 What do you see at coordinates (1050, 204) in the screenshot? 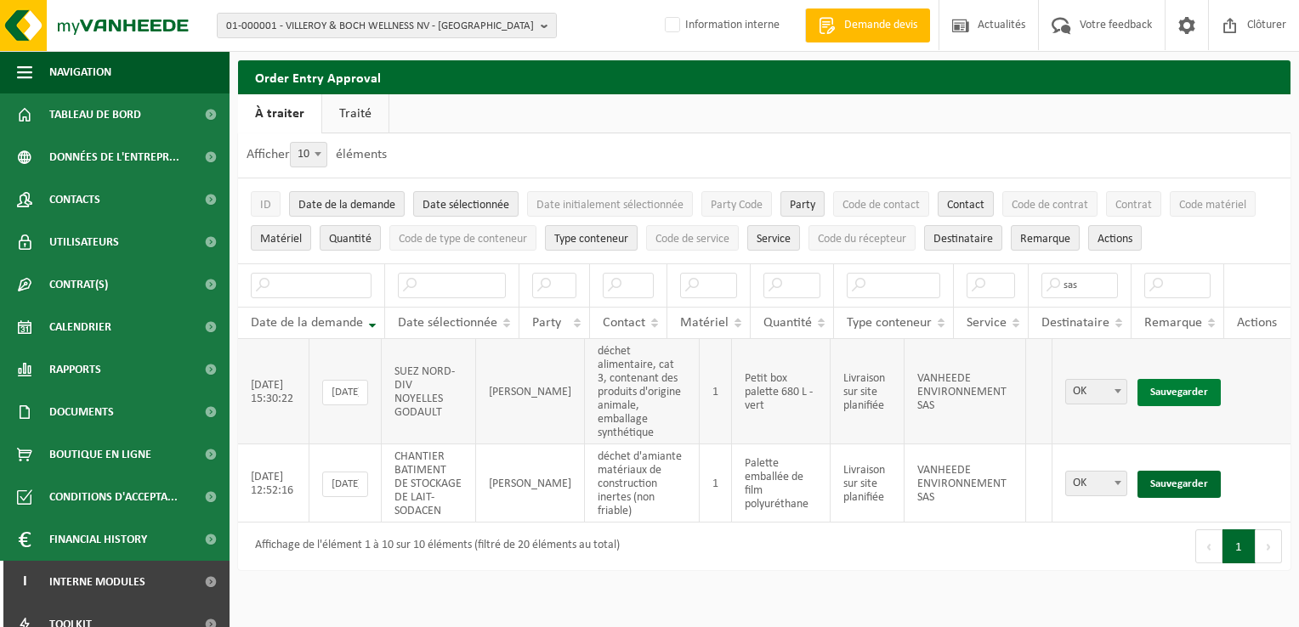
I see `button: Code de contratCode de contrat: Activate to sort` at bounding box center [1050, 204].